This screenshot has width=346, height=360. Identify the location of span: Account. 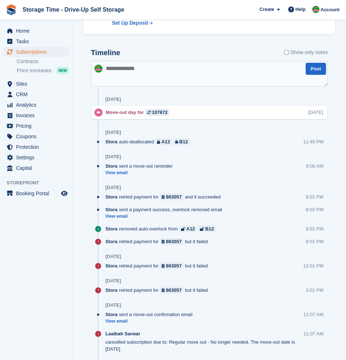
(330, 10).